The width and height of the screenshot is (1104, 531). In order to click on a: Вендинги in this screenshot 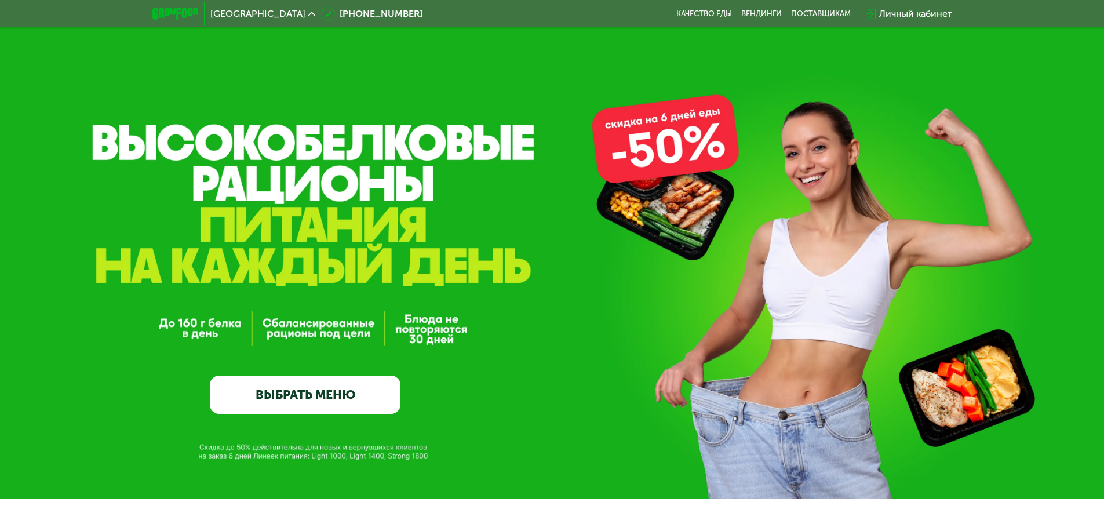, I will do `click(761, 14)`.